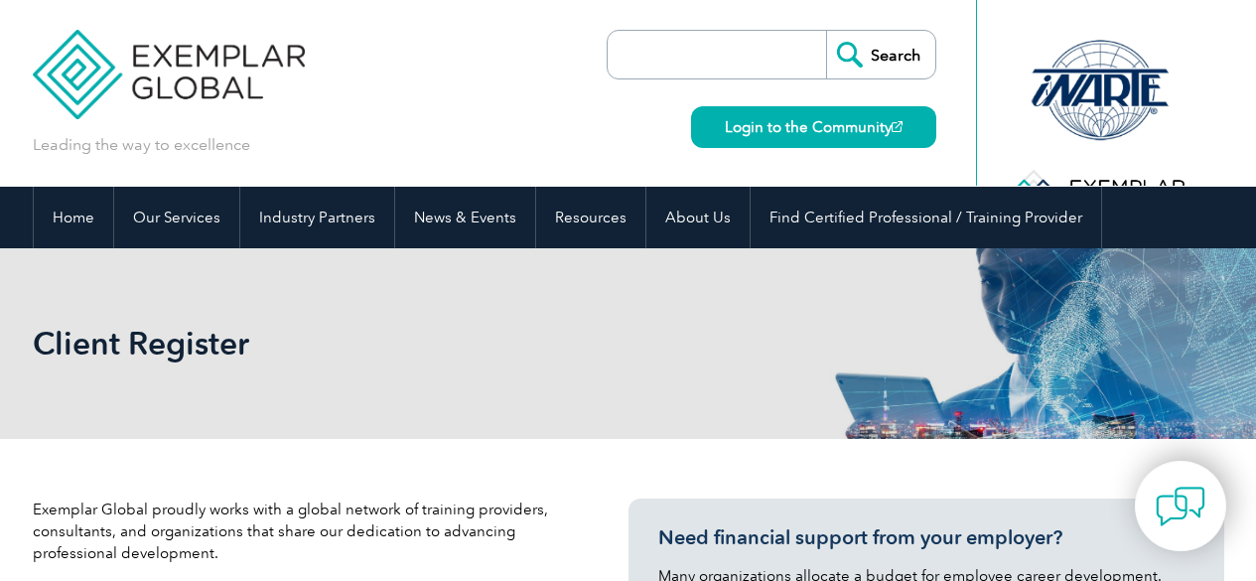 The image size is (1256, 581). What do you see at coordinates (317, 217) in the screenshot?
I see `a: Industry Partners` at bounding box center [317, 217].